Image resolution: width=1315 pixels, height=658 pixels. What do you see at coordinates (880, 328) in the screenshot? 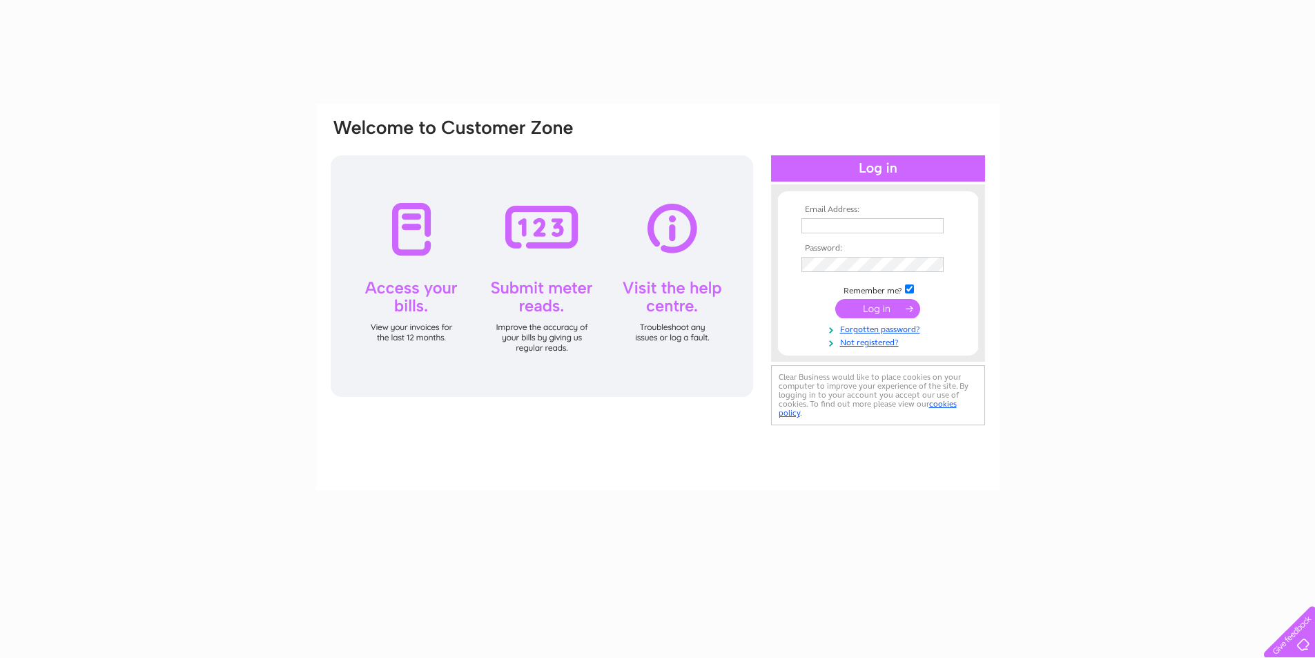
I see `a: Forgotten password?` at bounding box center [880, 328].